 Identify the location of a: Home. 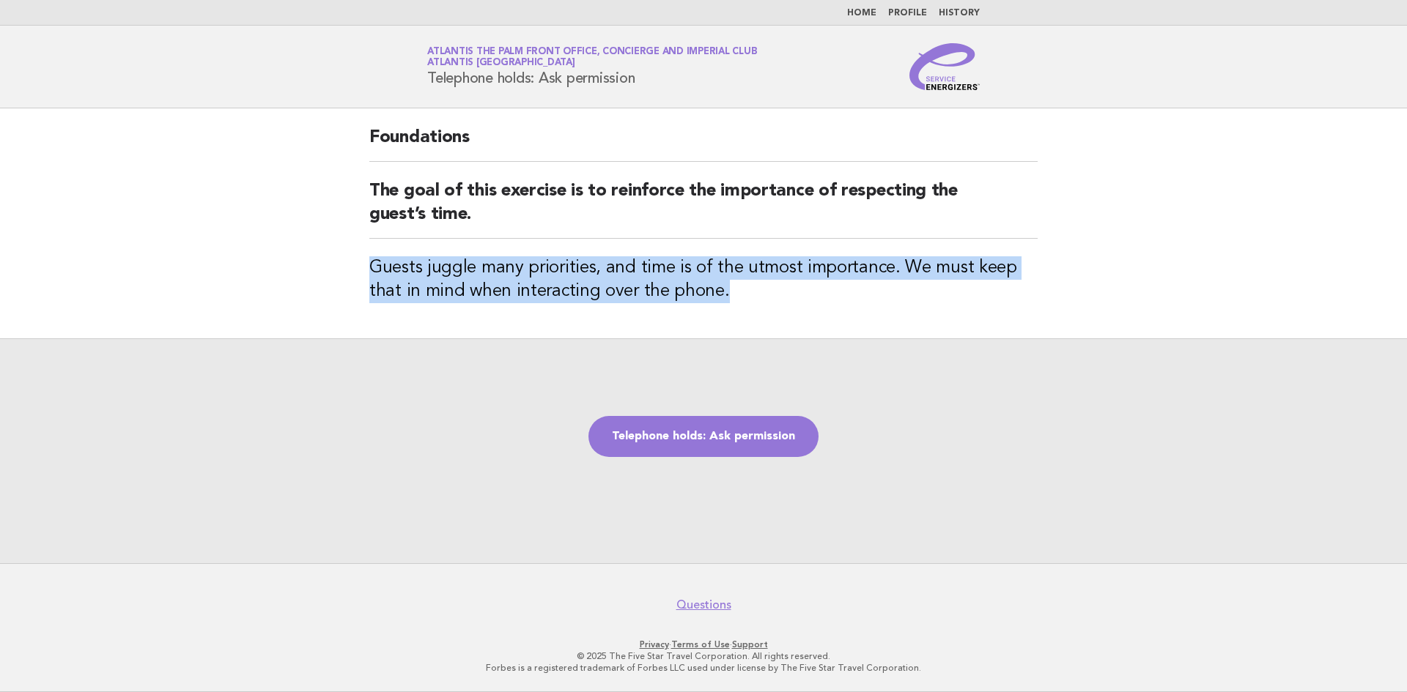
(862, 13).